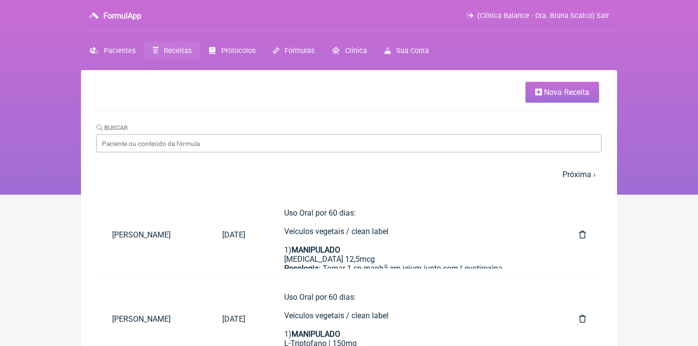  What do you see at coordinates (301, 269) in the screenshot?
I see `strong: Posologia` at bounding box center [301, 269].